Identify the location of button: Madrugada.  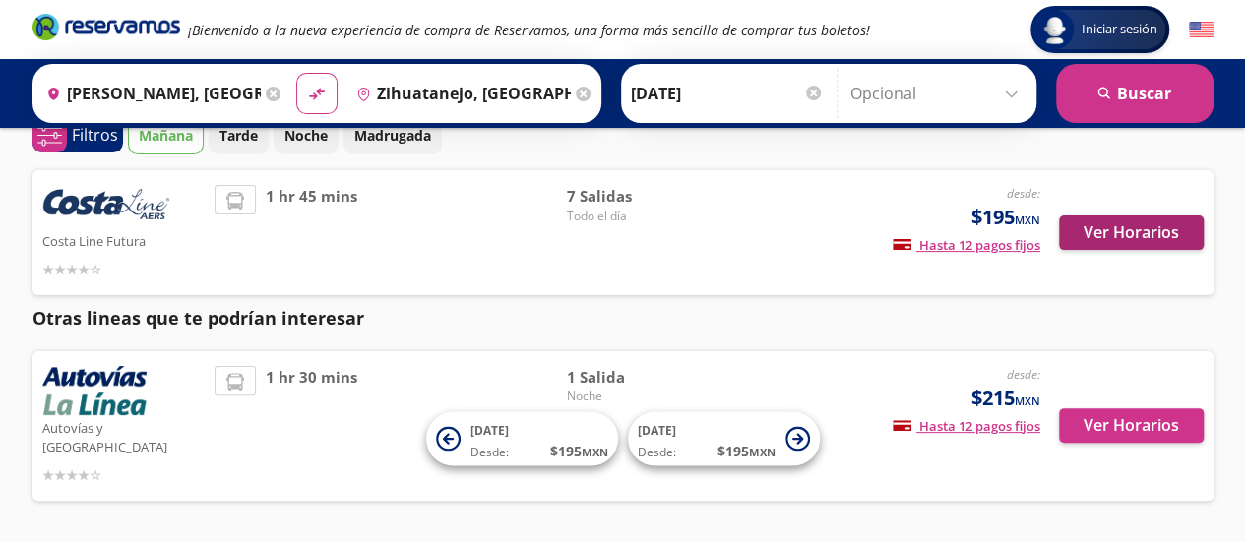
(393, 135).